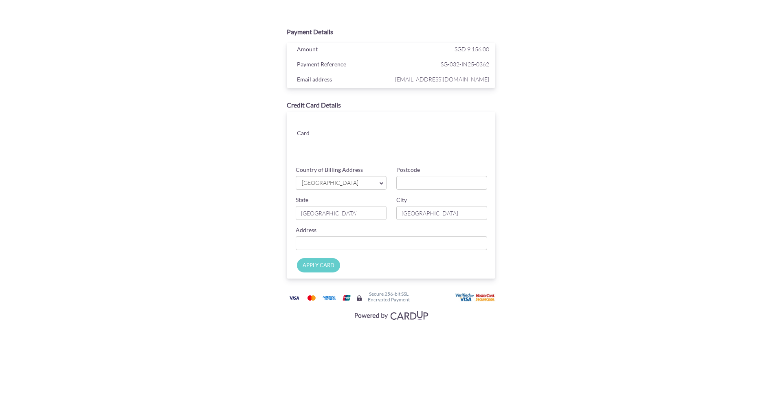 This screenshot has width=782, height=404. Describe the element at coordinates (306, 230) in the screenshot. I see `label: Address` at that location.